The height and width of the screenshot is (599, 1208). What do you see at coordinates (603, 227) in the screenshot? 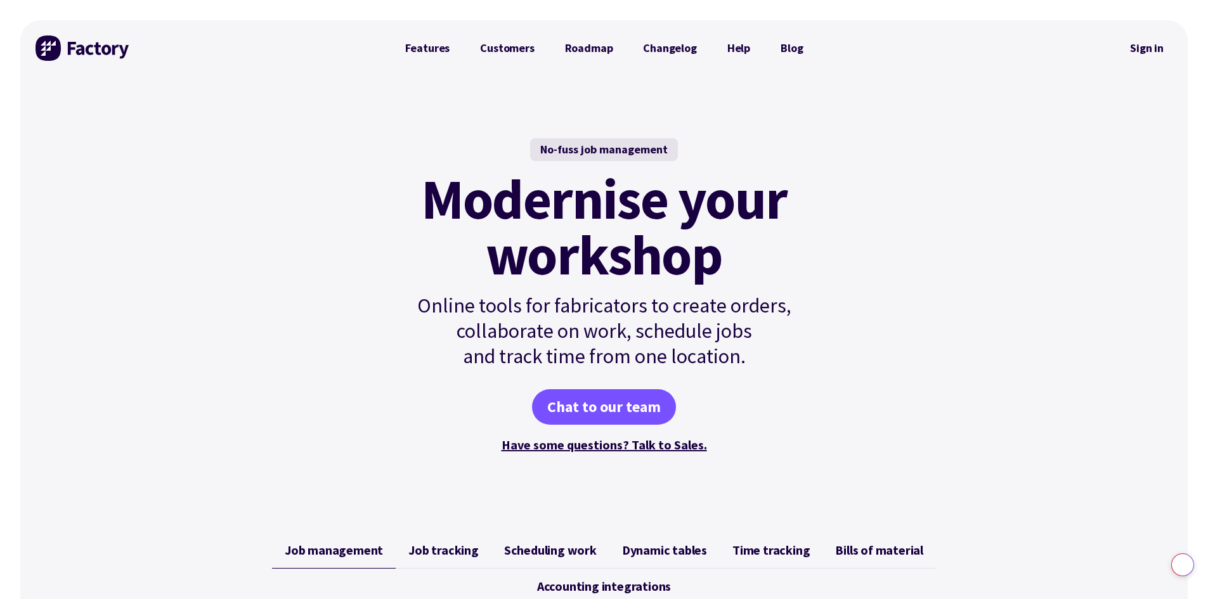
I see `mark: Modernise your workshop` at bounding box center [603, 227].